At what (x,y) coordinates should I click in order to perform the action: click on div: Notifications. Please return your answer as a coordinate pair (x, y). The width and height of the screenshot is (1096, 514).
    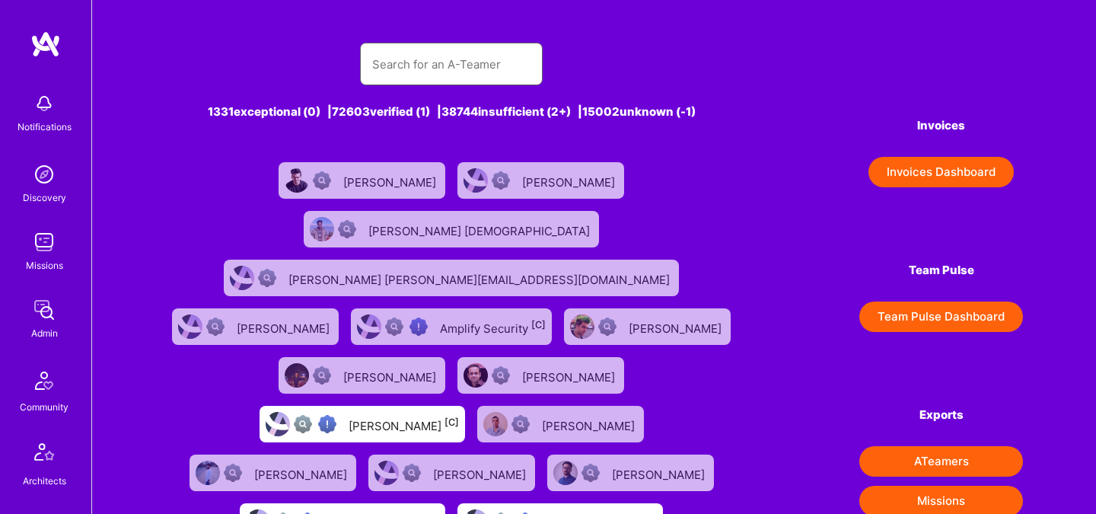
    Looking at the image, I should click on (44, 126).